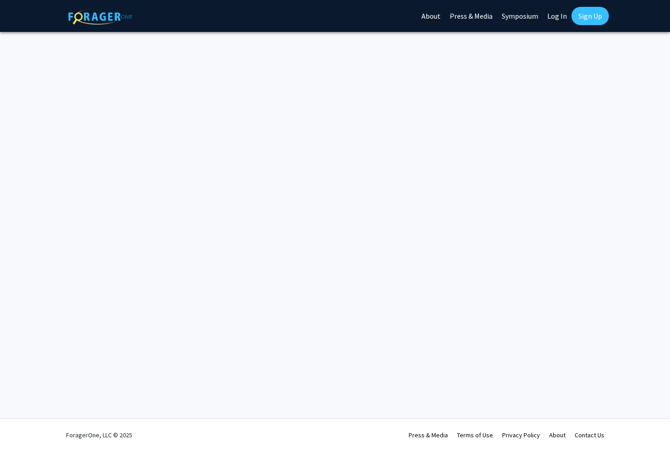 Image resolution: width=670 pixels, height=451 pixels. Describe the element at coordinates (521, 435) in the screenshot. I see `a: Privacy Policy` at that location.